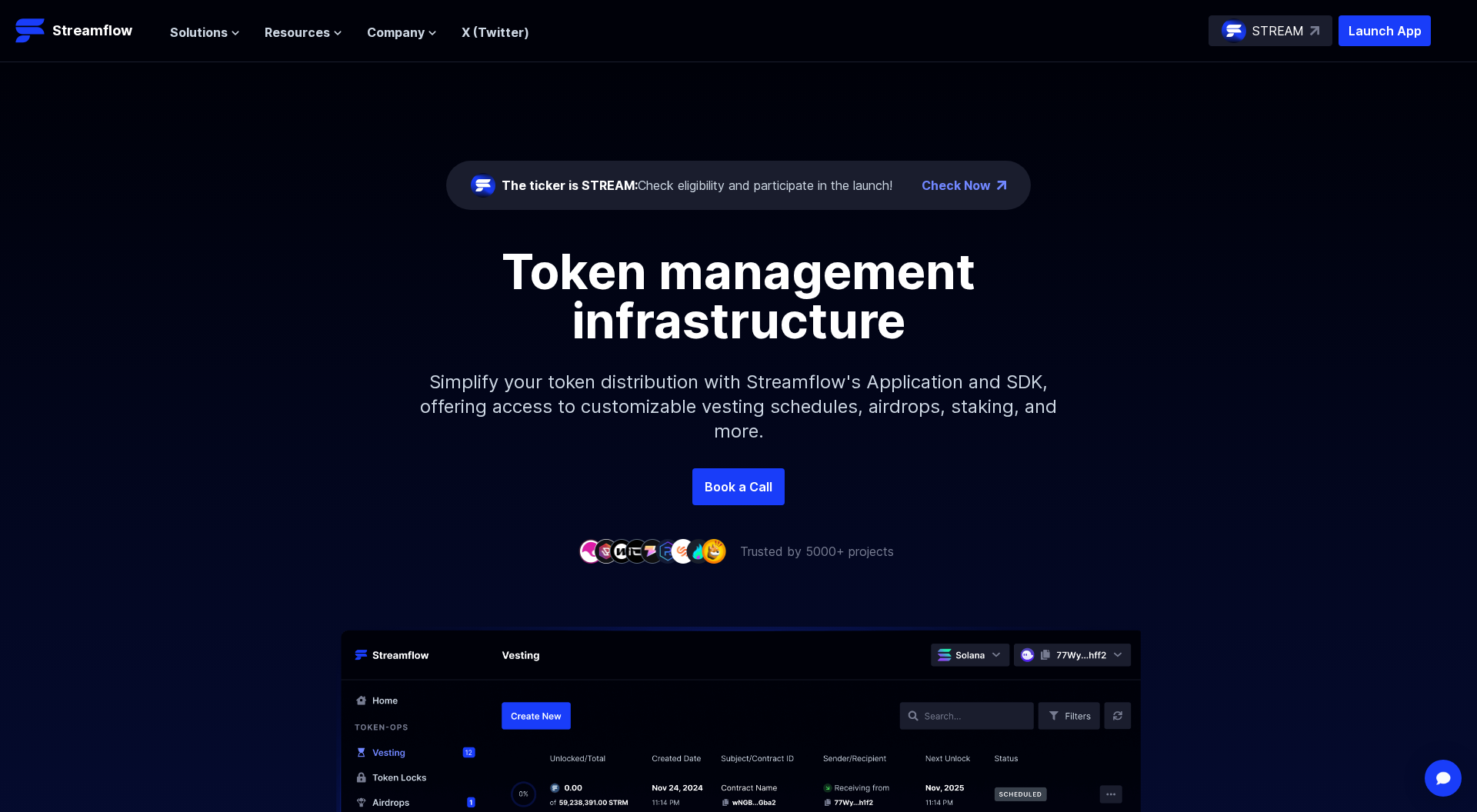  I want to click on p: Streamflow, so click(92, 31).